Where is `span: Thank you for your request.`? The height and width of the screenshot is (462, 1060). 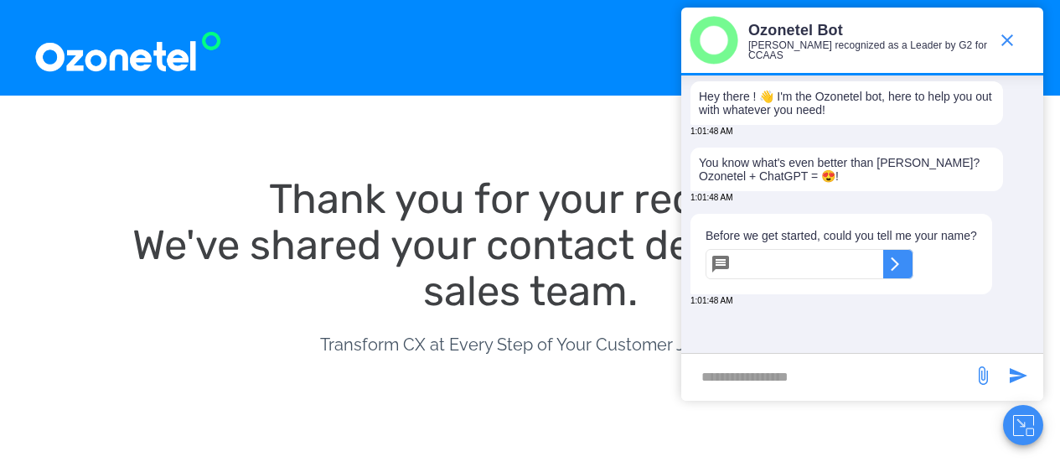
span: Thank you for your request. is located at coordinates (530, 199).